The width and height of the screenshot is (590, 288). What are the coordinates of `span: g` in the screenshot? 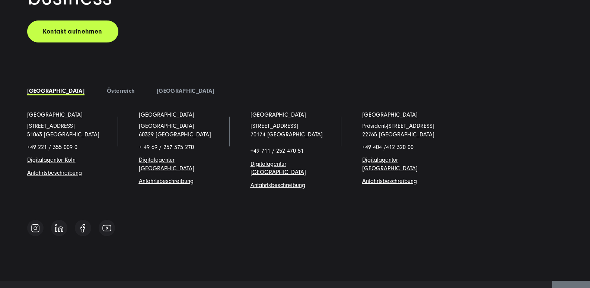 It's located at (166, 181).